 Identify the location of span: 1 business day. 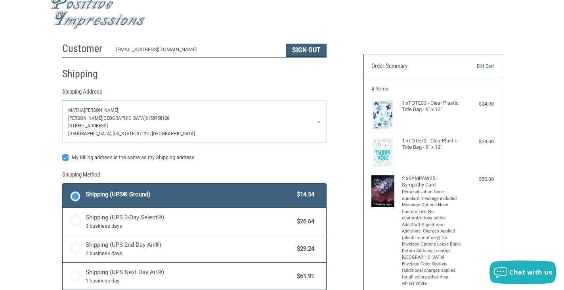
(189, 281).